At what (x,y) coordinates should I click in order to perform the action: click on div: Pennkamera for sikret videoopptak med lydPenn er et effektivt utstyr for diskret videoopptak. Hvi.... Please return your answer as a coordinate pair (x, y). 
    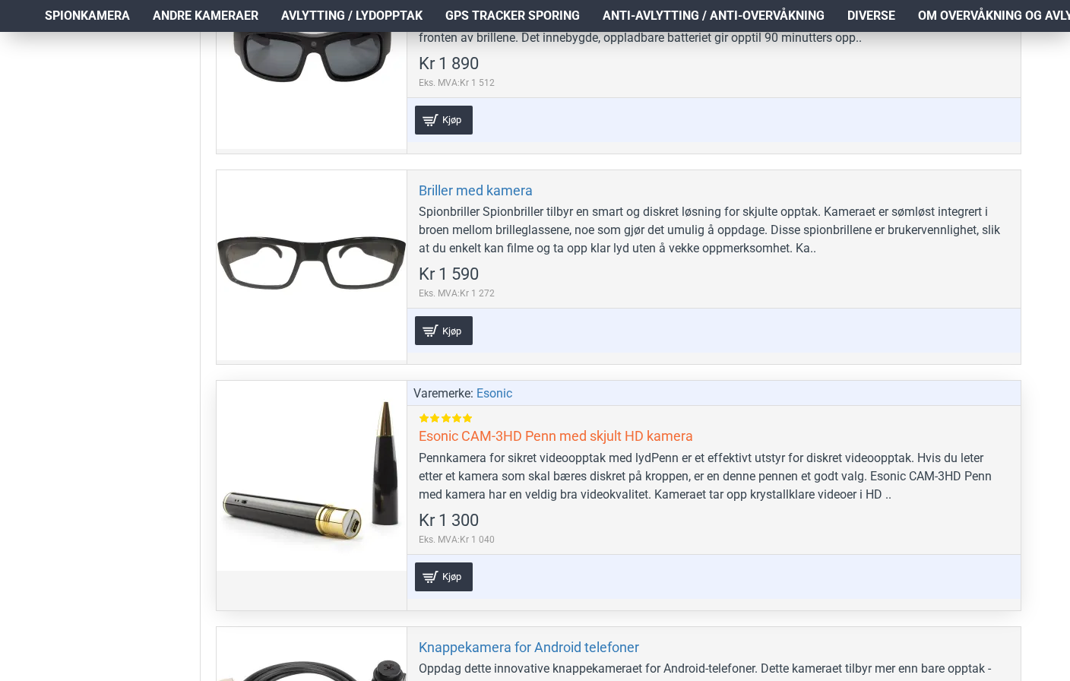
    Looking at the image, I should click on (714, 477).